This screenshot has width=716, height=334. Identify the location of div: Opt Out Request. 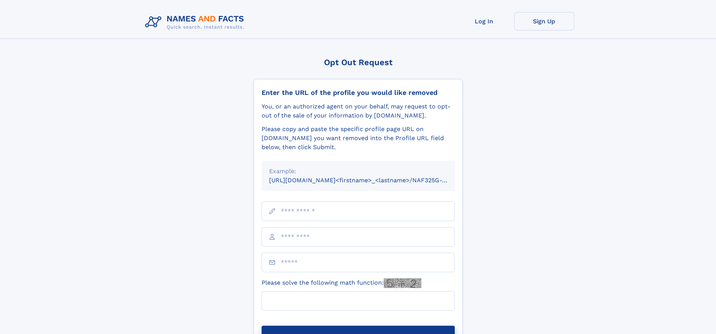
(358, 62).